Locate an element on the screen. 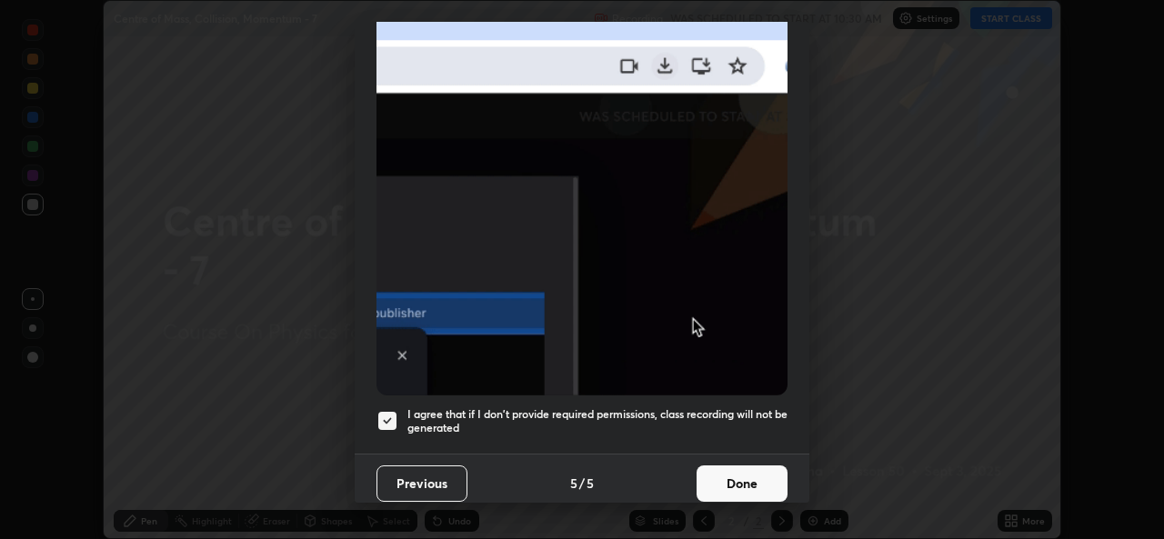 This screenshot has height=539, width=1164. h5: I agree that if I don't provide required permissions, class recording will not be generated is located at coordinates (598, 421).